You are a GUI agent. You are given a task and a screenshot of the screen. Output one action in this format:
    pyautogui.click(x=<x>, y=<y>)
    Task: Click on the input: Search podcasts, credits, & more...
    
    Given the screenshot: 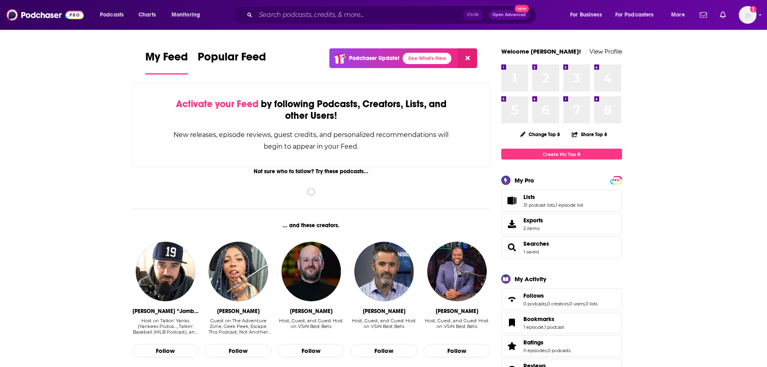 What is the action you would take?
    pyautogui.click(x=360, y=15)
    